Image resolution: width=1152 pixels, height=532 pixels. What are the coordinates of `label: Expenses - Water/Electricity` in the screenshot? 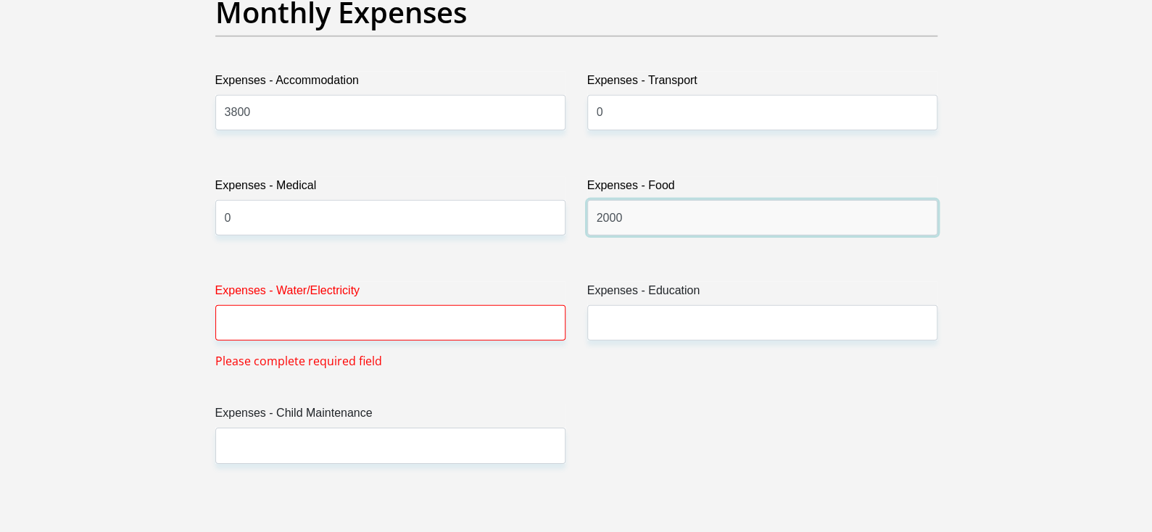 It's located at (390, 294).